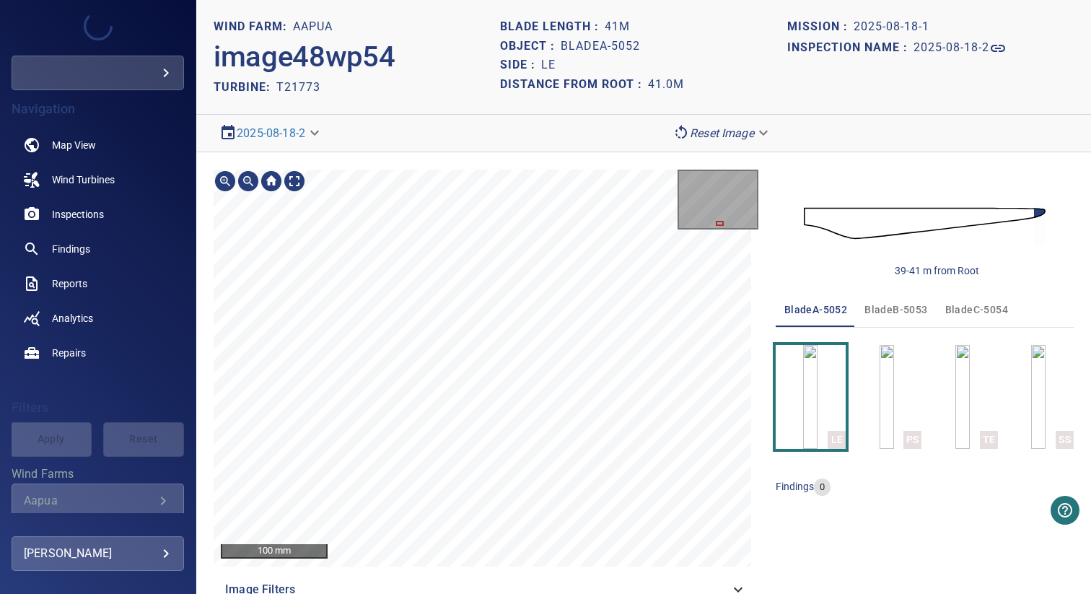 The image size is (1091, 594). Describe the element at coordinates (304, 57) in the screenshot. I see `h2: image48wp54` at that location.